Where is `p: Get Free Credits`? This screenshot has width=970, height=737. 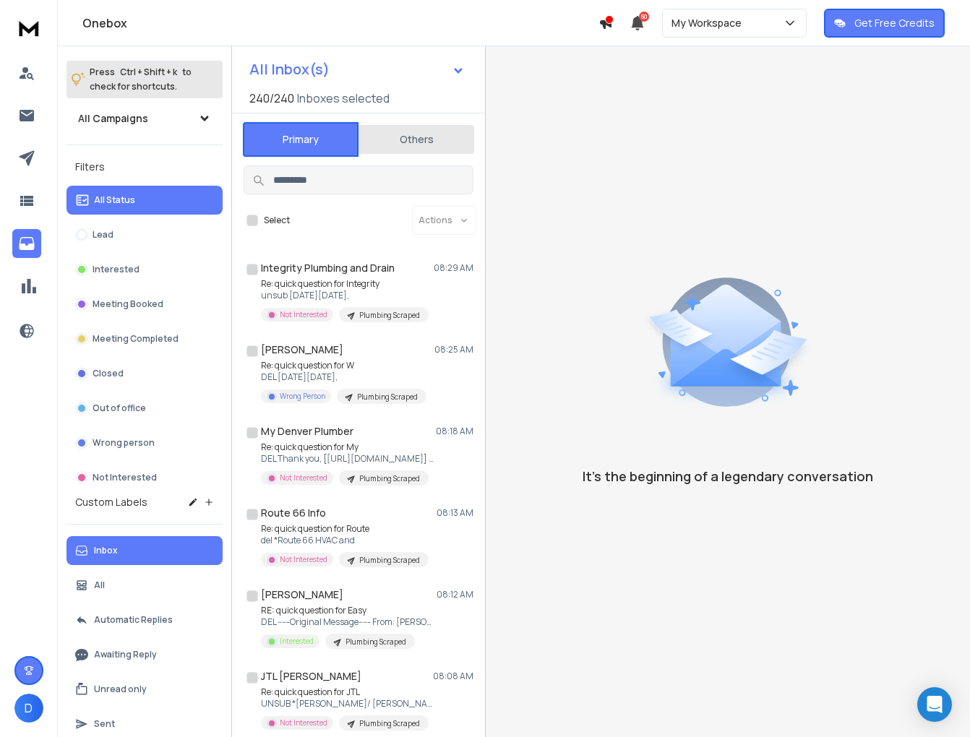 p: Get Free Credits is located at coordinates (894, 23).